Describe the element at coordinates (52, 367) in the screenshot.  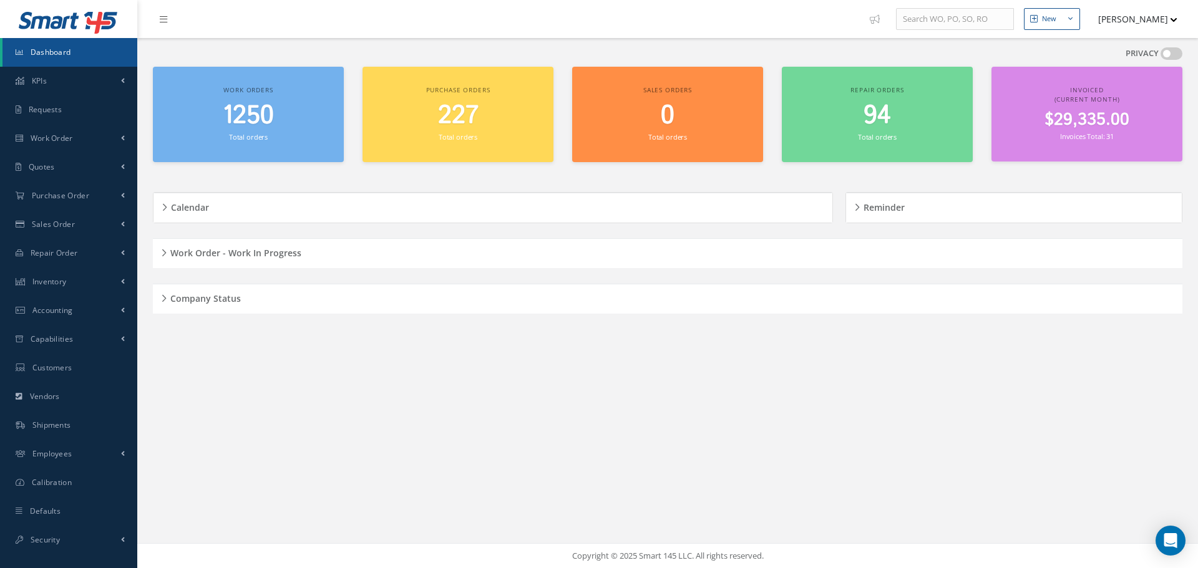
I see `span: Customers` at that location.